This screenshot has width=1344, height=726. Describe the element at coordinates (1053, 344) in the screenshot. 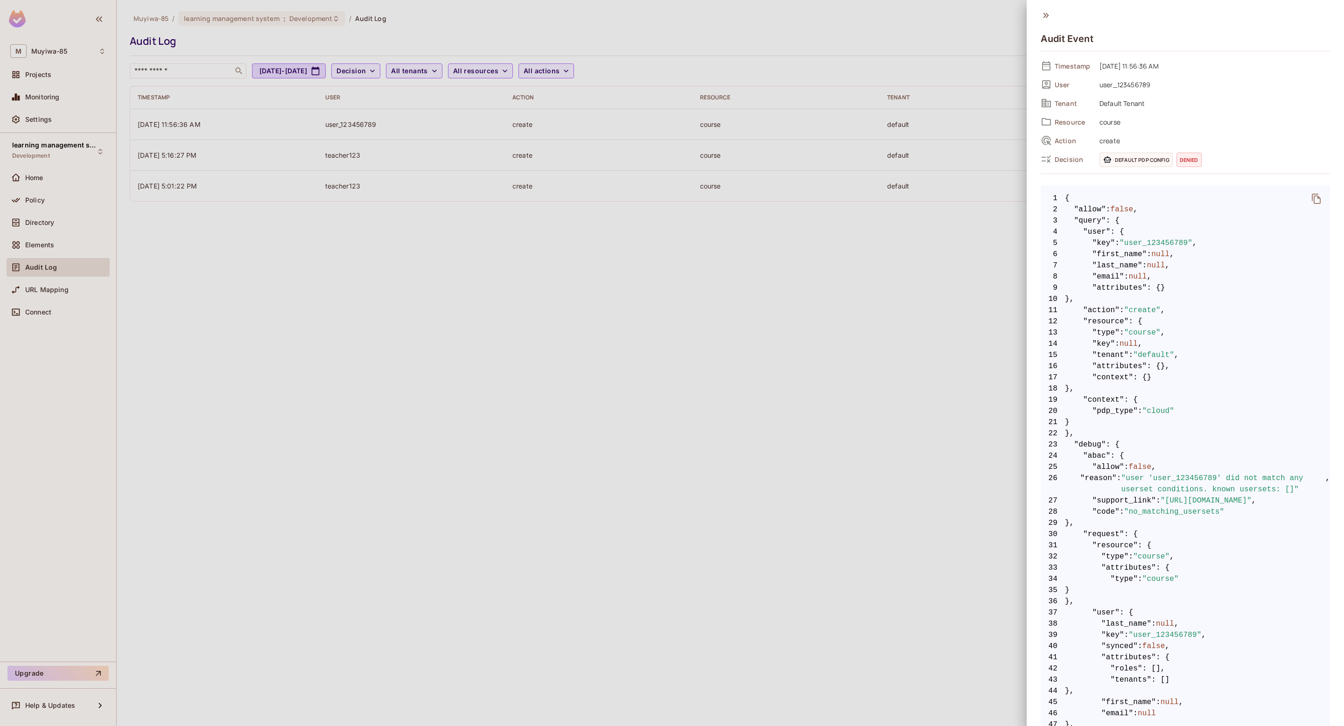

I see `span: 14` at that location.